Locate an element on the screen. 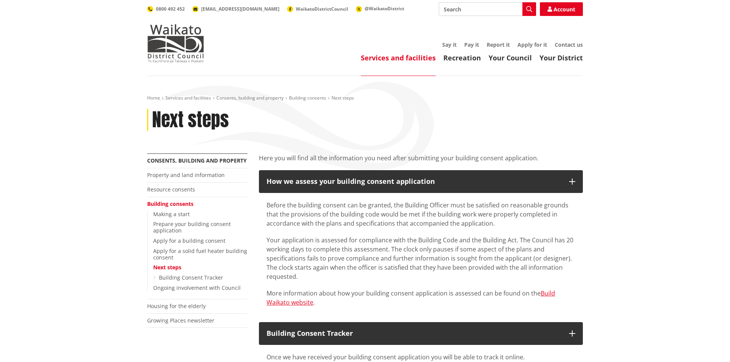 Image resolution: width=730 pixels, height=362 pixels. a: Ongoing involvement with Council is located at coordinates (197, 288).